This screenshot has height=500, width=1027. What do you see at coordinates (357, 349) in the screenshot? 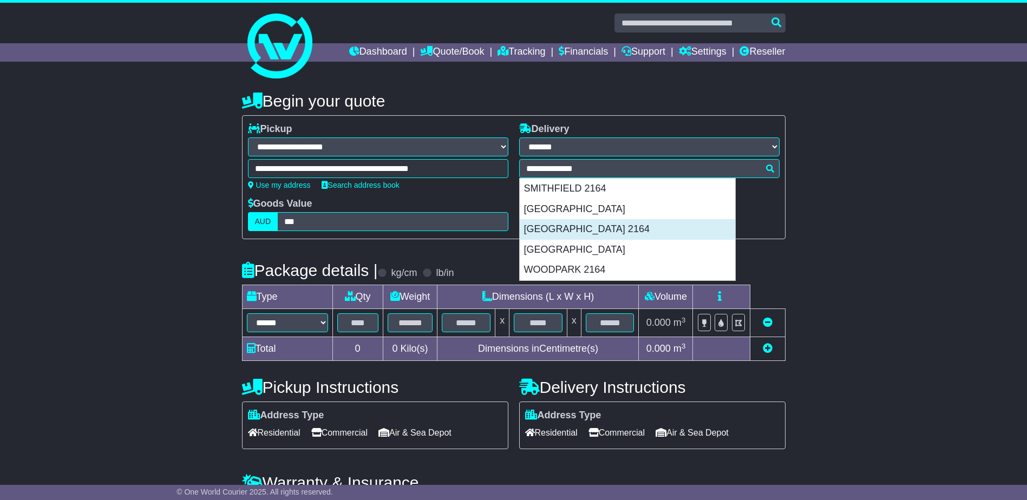
I see `td: 0` at bounding box center [357, 349].